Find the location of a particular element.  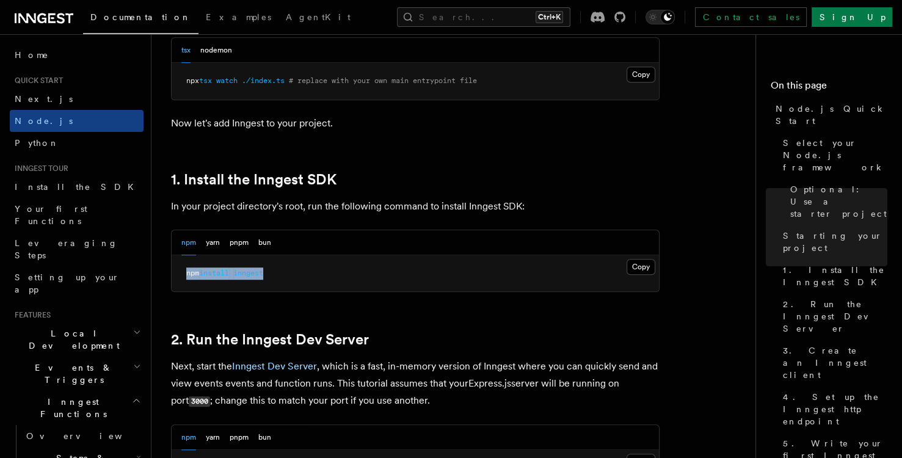

p: In your project directory's root, run the following command to install Inngest SDK: is located at coordinates (415, 207).